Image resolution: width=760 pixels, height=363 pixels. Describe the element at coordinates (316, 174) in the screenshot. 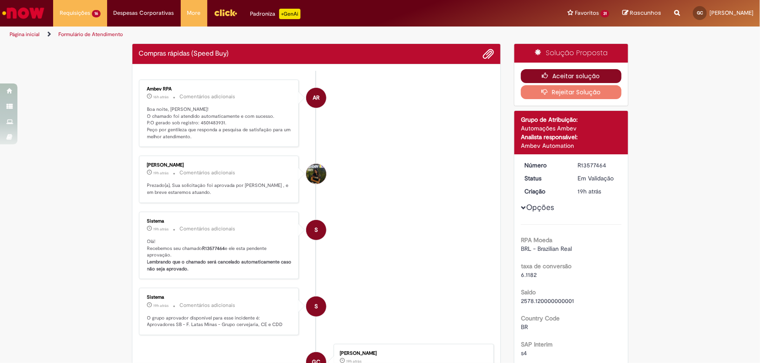

I see `div: Lorena Ferreira Avelar Costa` at that location.